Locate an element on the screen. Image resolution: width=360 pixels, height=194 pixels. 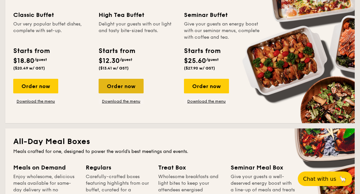
div: Seminar Buffet is located at coordinates (223, 15).